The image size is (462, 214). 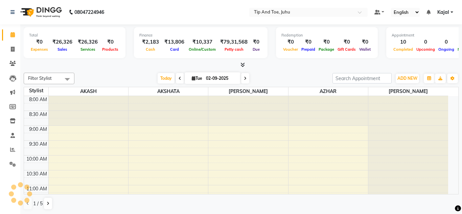 What do you see at coordinates (328, 91) in the screenshot?
I see `span: AZHAR` at bounding box center [328, 91].